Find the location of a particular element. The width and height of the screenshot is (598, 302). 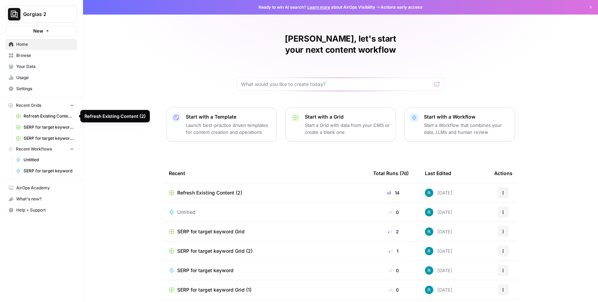

p: Start with a Template is located at coordinates (228, 117).